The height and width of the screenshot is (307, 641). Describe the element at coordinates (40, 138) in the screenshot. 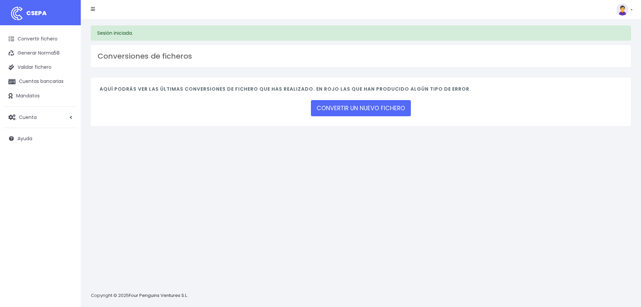

I see `a: Ayuda` at that location.